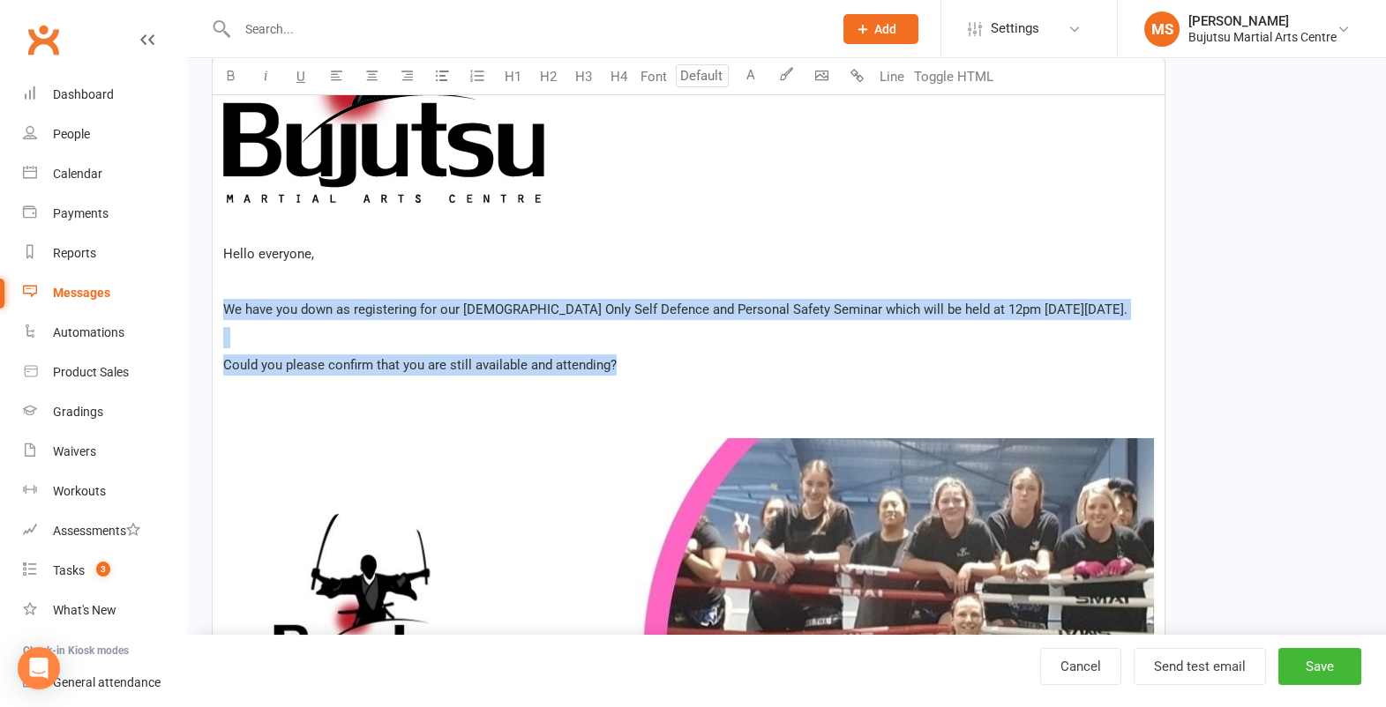 This screenshot has height=707, width=1386. What do you see at coordinates (104, 372) in the screenshot?
I see `a: Product Sales` at bounding box center [104, 372].